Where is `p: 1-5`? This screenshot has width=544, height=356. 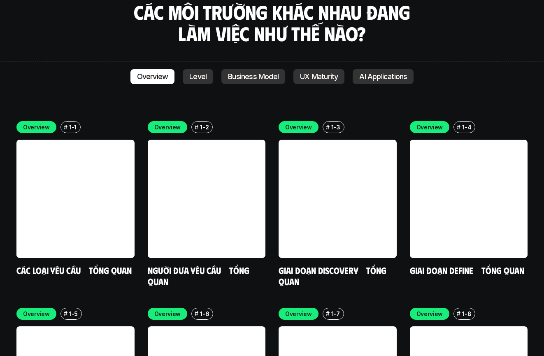
p: 1-5 is located at coordinates (73, 313).